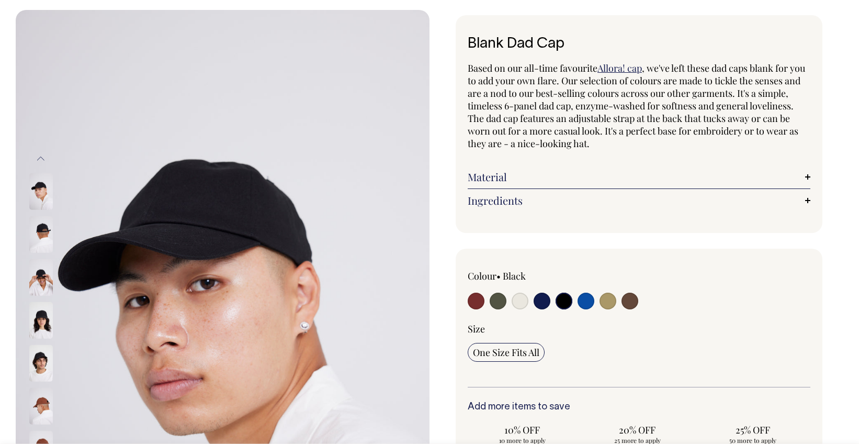 The width and height of the screenshot is (859, 444). Describe the element at coordinates (639, 200) in the screenshot. I see `a: Ingredients` at that location.